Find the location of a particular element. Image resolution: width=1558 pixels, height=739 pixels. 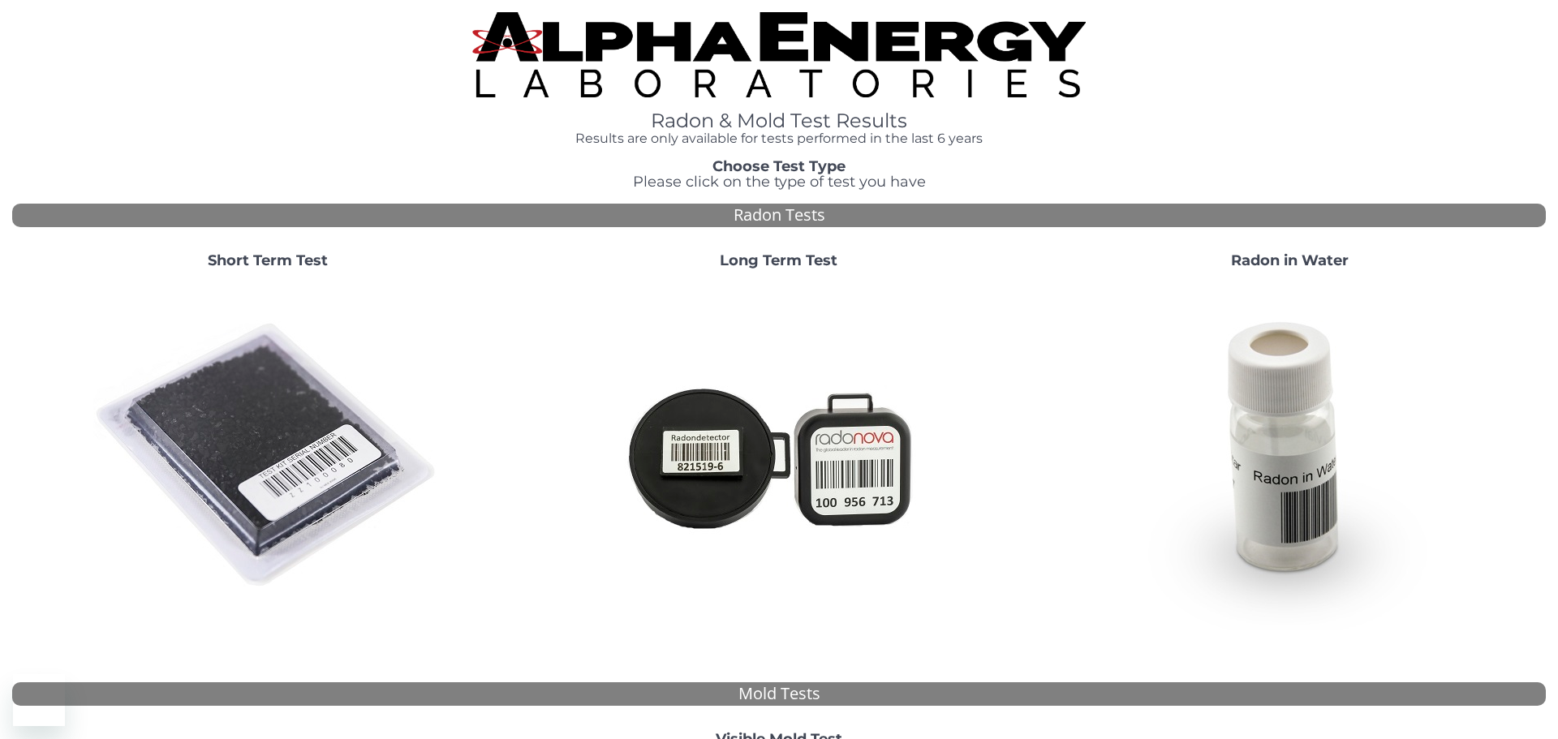

div: Mold Tests is located at coordinates (779, 694).